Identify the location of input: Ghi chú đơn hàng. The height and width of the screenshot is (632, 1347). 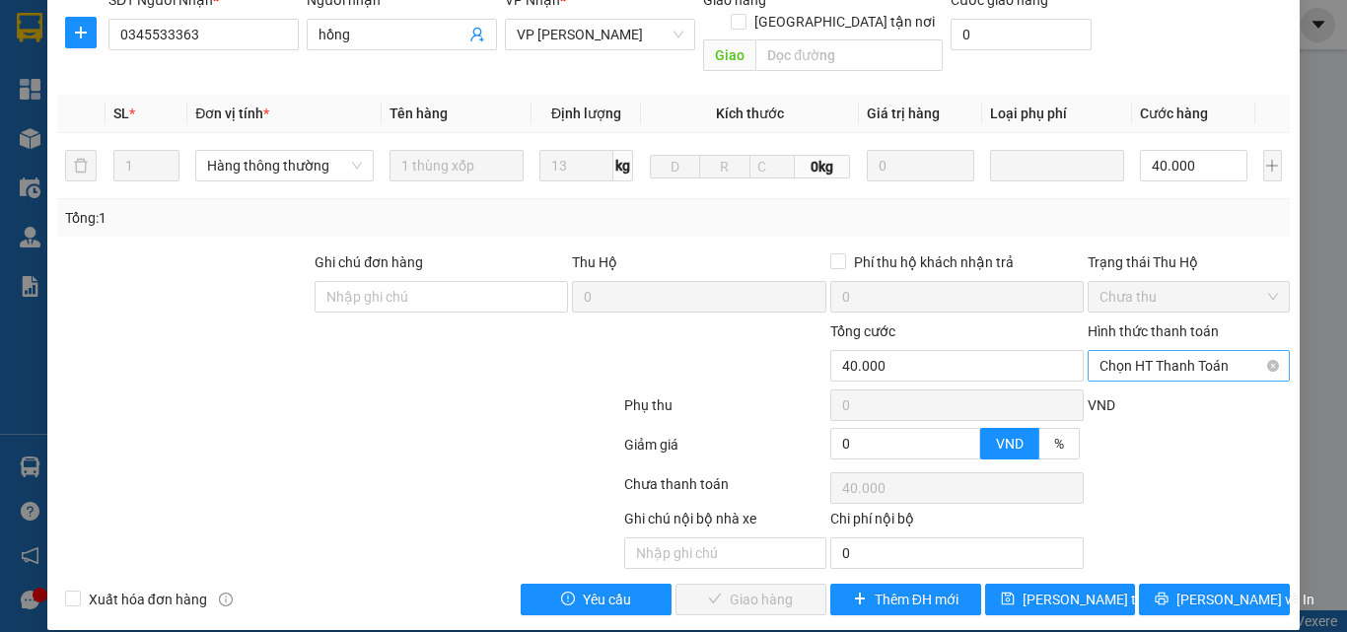
(441, 297).